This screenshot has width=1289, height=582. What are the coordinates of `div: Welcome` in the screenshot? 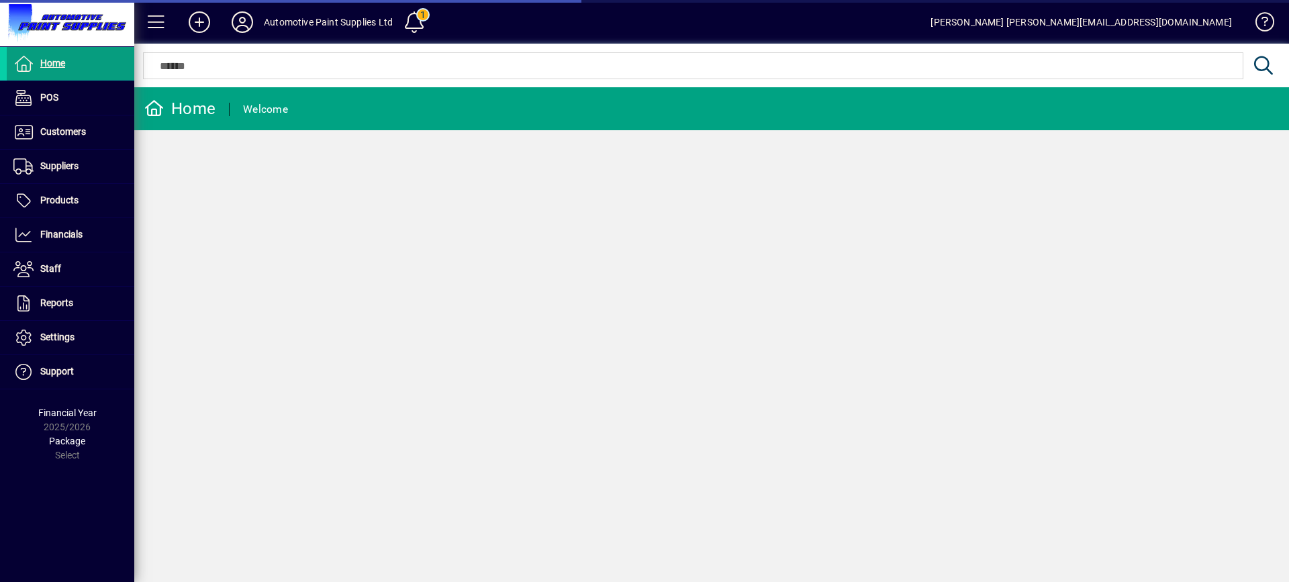 It's located at (265, 109).